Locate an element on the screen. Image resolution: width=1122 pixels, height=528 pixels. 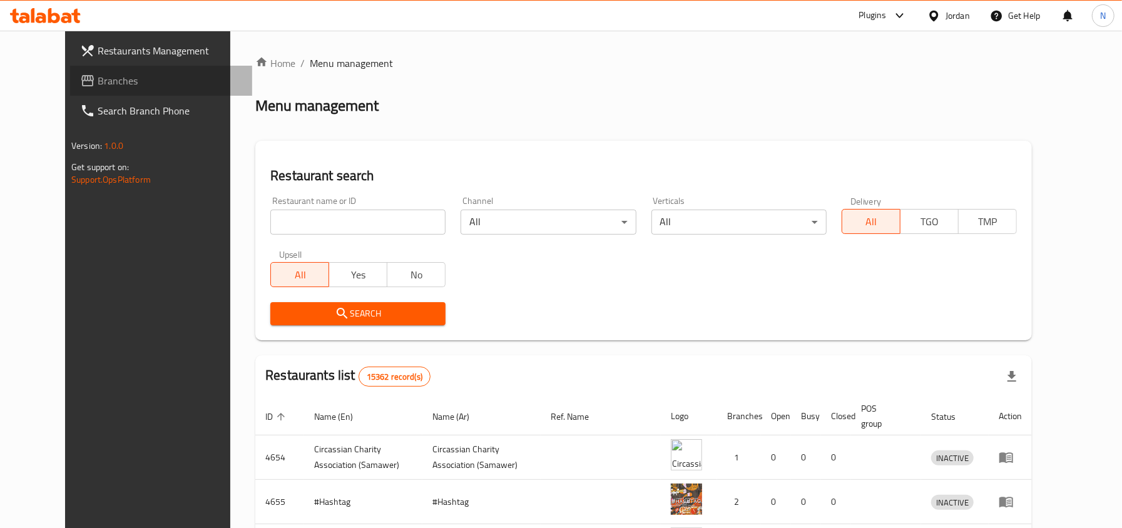
label: Upsell is located at coordinates (290, 254).